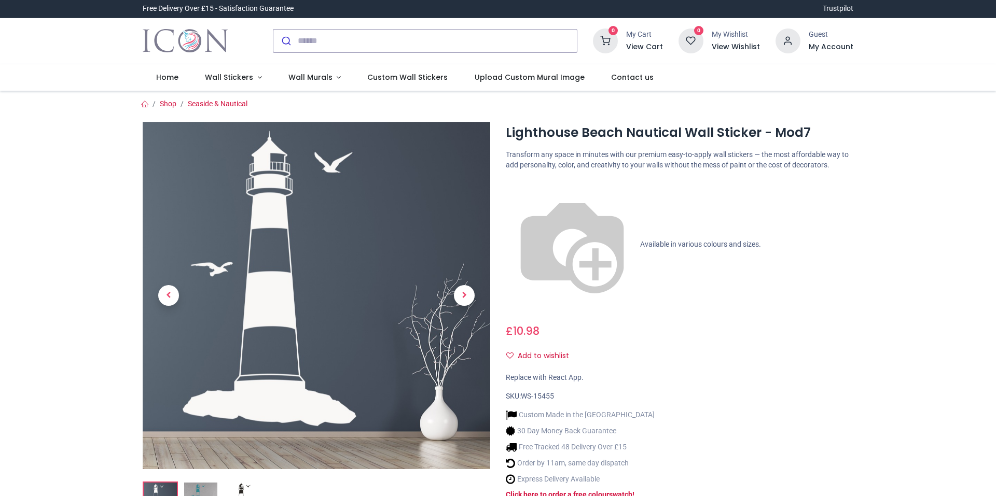 This screenshot has height=496, width=996. Describe the element at coordinates (644, 47) in the screenshot. I see `h6: View Cart` at that location.